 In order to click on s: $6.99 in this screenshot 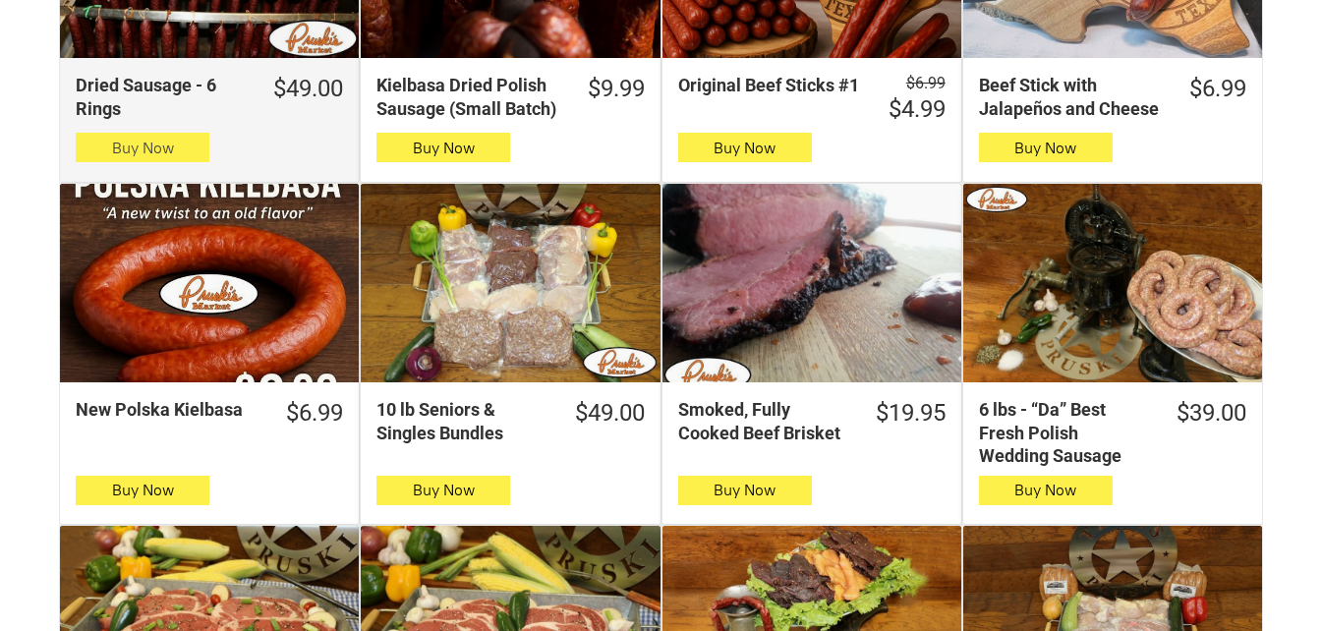, I will do `click(926, 83)`.